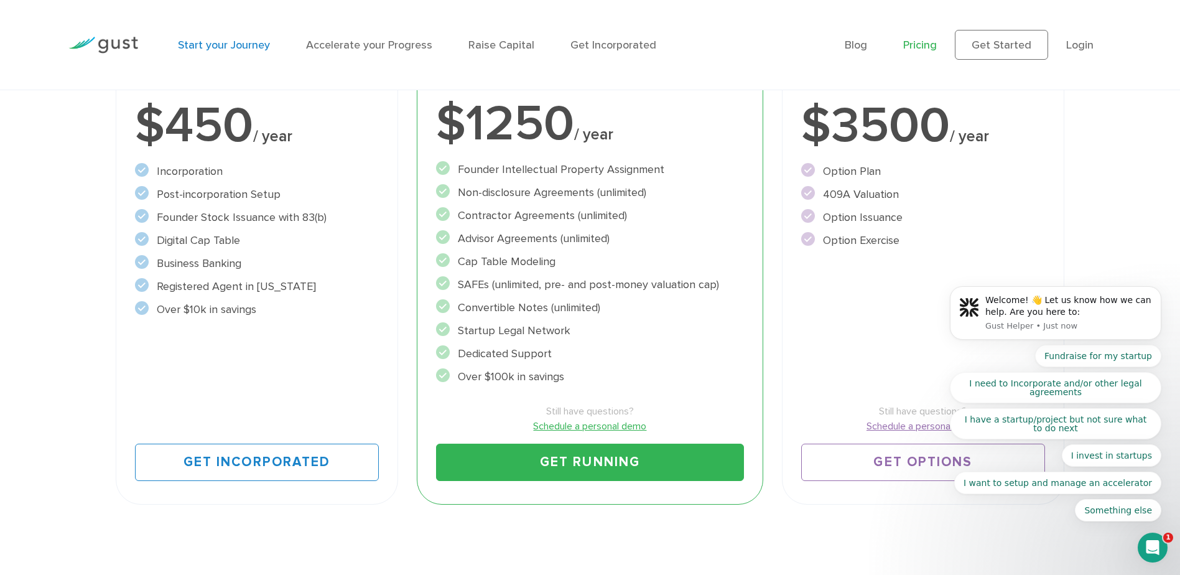 The image size is (1180, 575). What do you see at coordinates (589, 169) in the screenshot?
I see `li: Founder Intellectual Property Assignment` at bounding box center [589, 169].